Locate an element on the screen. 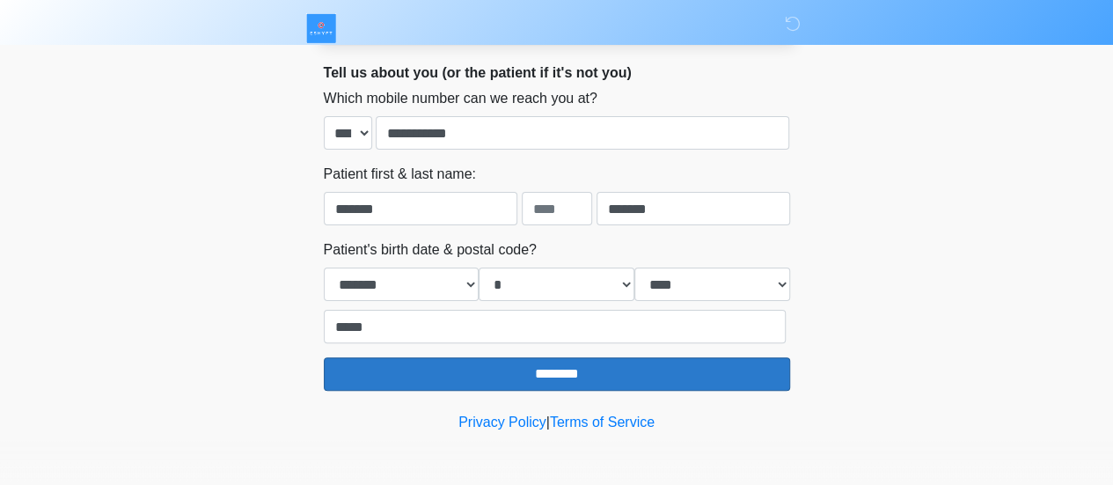  label: Patient's birth date & postal code? is located at coordinates (430, 250).